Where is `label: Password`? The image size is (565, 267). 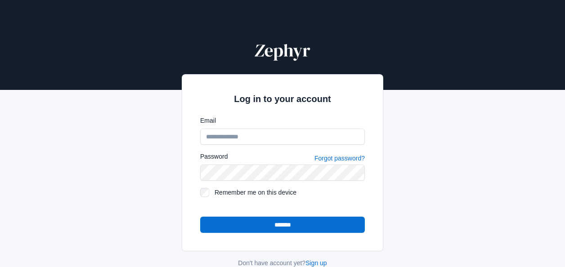
label: Password is located at coordinates (214, 157).